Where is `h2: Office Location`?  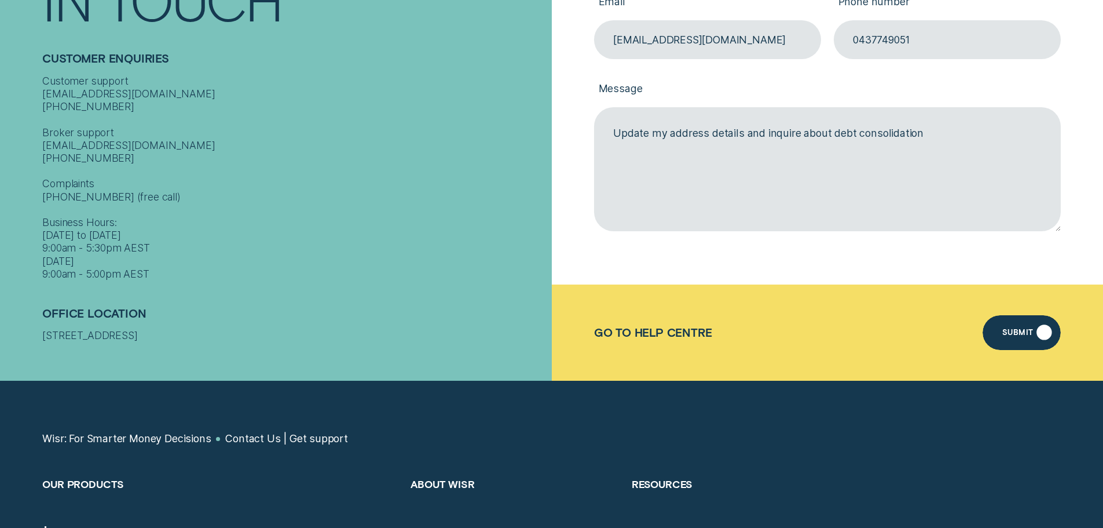
h2: Office Location is located at coordinates (294, 317).